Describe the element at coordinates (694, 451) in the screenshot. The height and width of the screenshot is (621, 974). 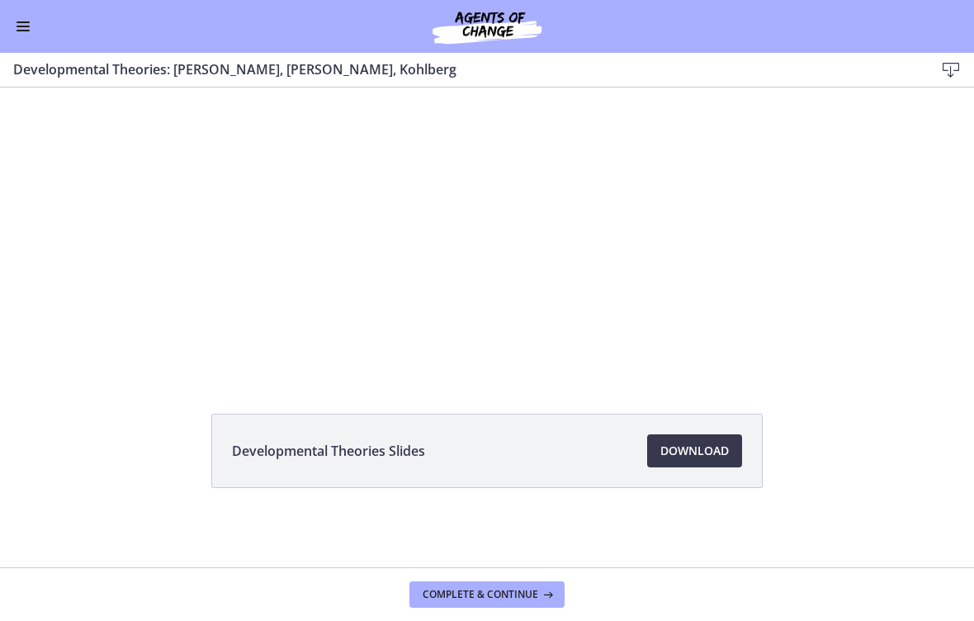
I see `span: Download` at that location.